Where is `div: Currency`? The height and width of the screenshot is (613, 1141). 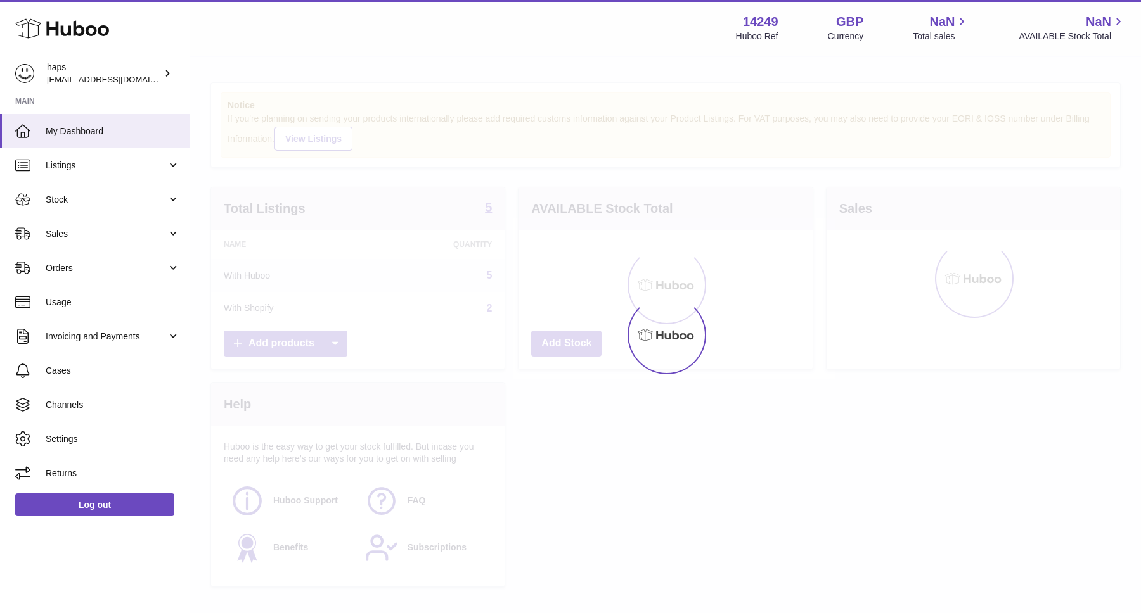 div: Currency is located at coordinates (845, 36).